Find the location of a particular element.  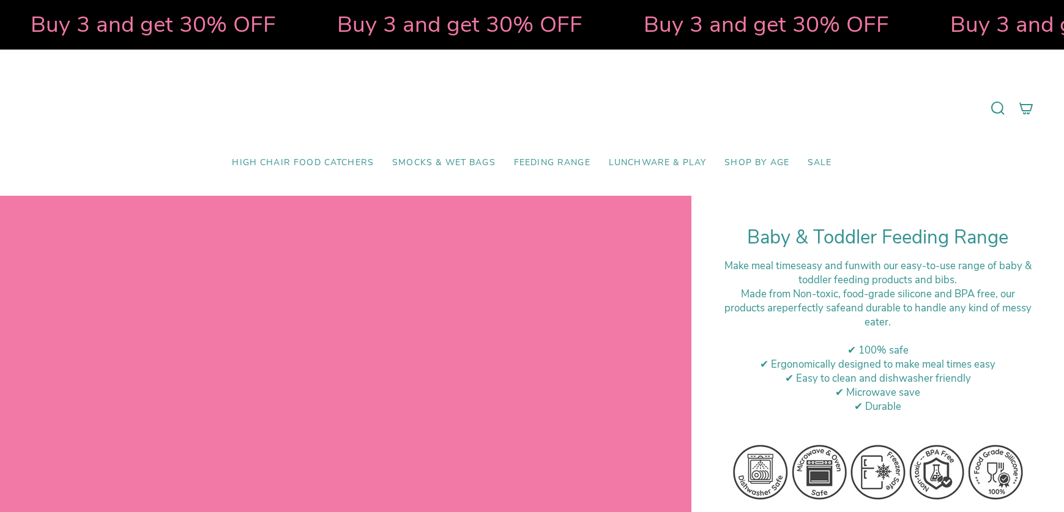

a: High Chair Food Catchers is located at coordinates (303, 163).